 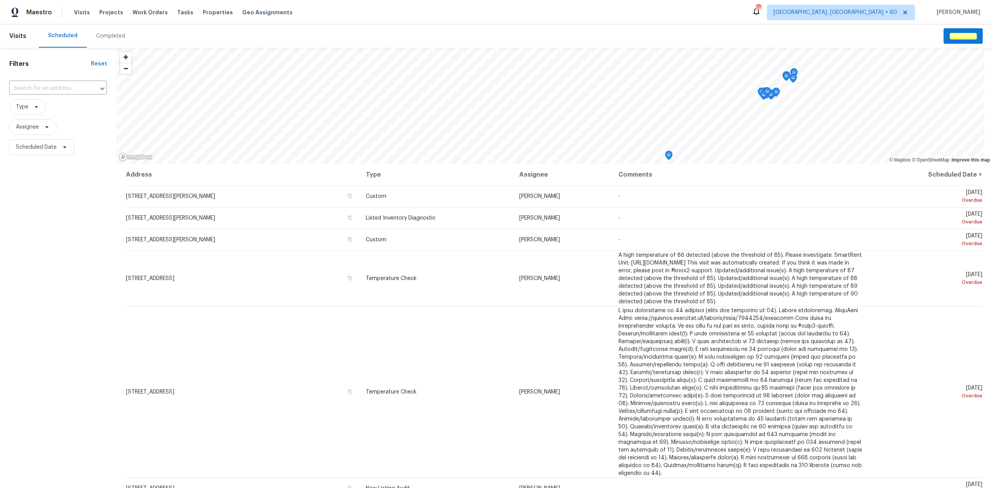 What do you see at coordinates (185, 12) in the screenshot?
I see `span: Tasks` at bounding box center [185, 12].